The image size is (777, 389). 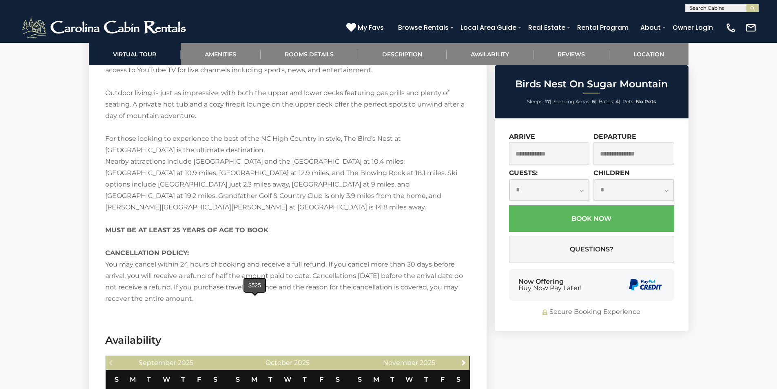 What do you see at coordinates (651, 27) in the screenshot?
I see `a: About` at bounding box center [651, 27].